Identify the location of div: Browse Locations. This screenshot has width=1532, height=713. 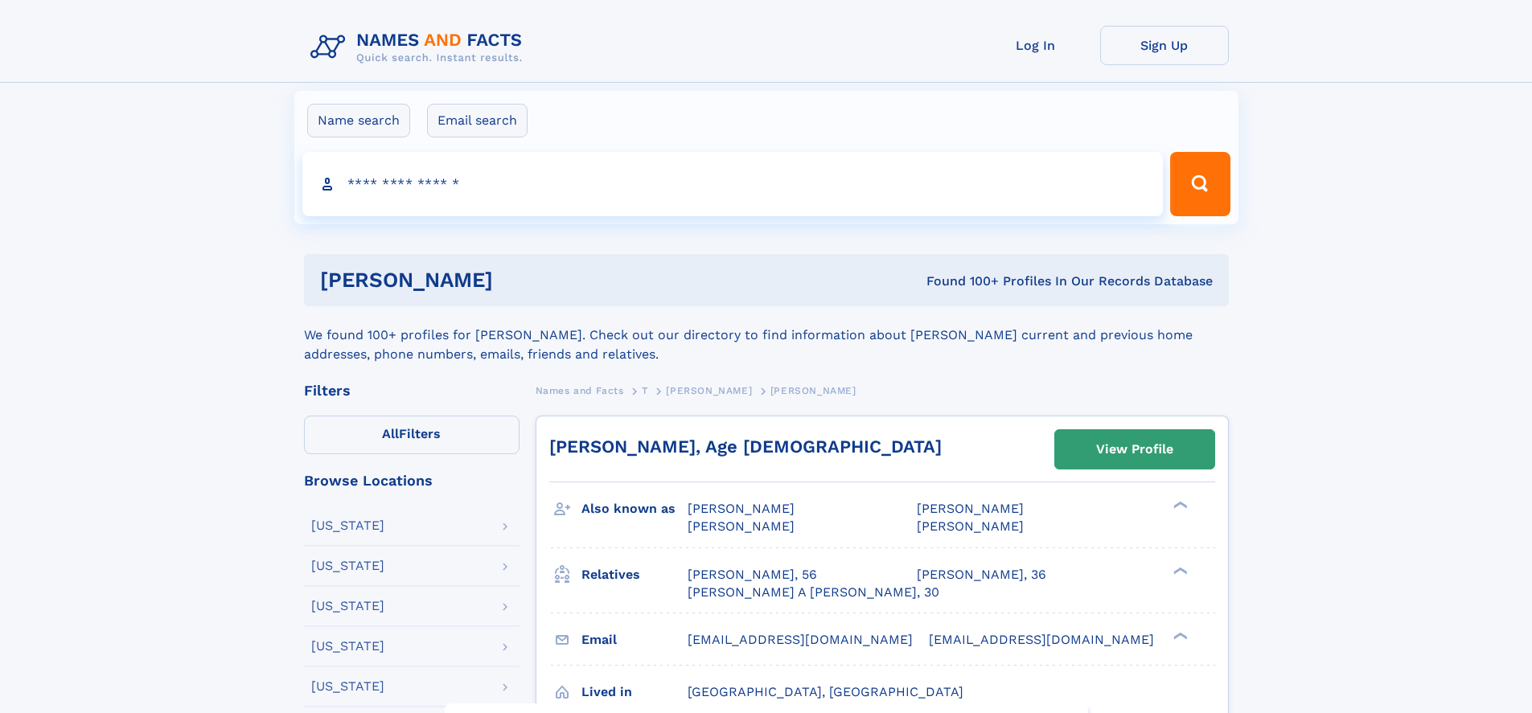
(412, 481).